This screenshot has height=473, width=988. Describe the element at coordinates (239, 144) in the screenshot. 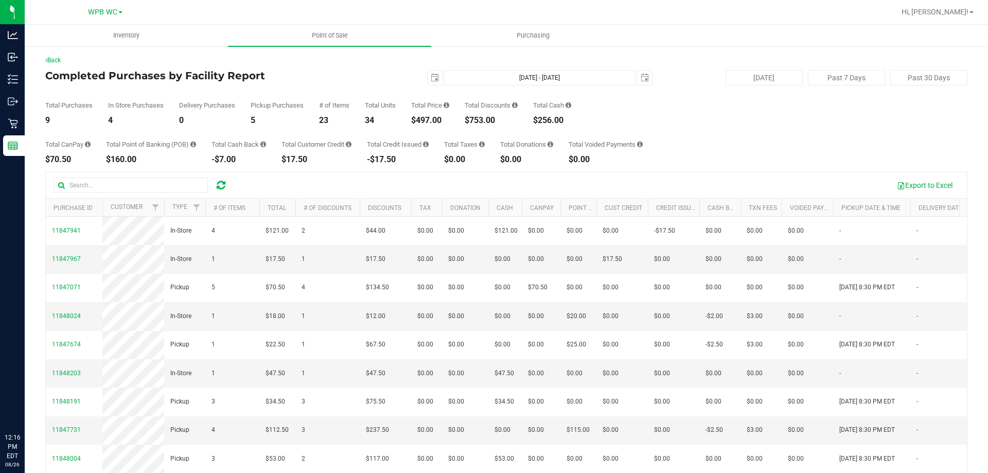

I see `div: Total Cash Back` at that location.